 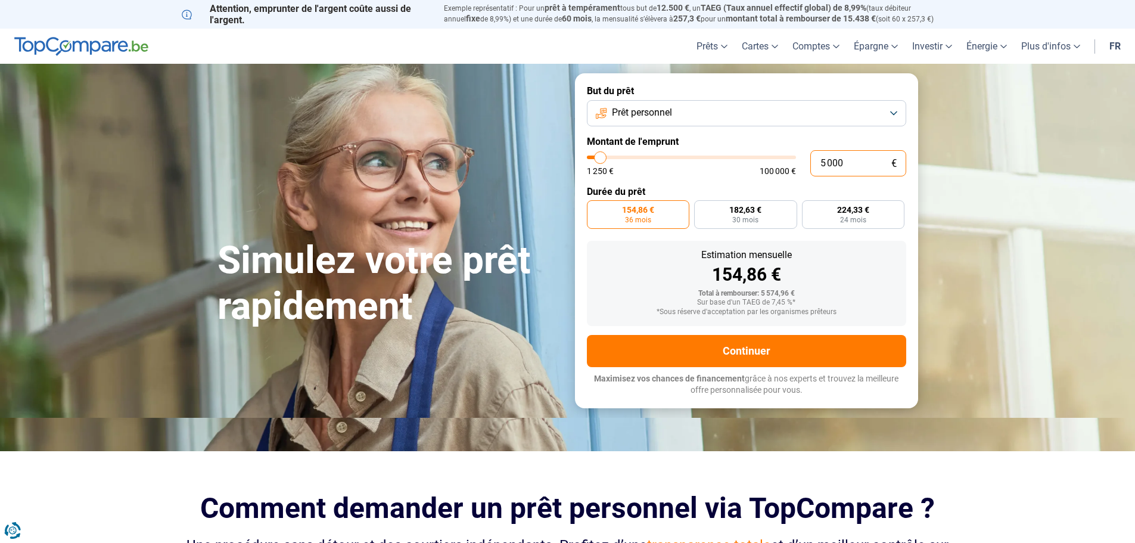 I want to click on label: Durée du prêt, so click(x=747, y=191).